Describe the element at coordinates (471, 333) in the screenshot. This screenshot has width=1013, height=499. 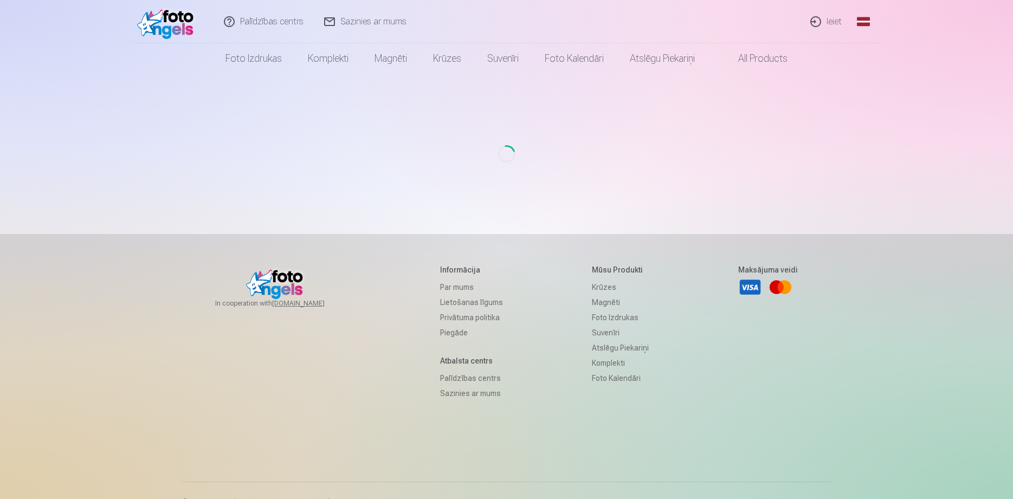
I see `a: Piegāde` at that location.